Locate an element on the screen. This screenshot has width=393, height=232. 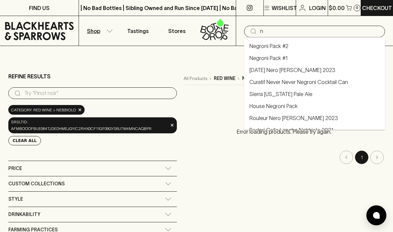
p: Wishlist is located at coordinates (285, 8).